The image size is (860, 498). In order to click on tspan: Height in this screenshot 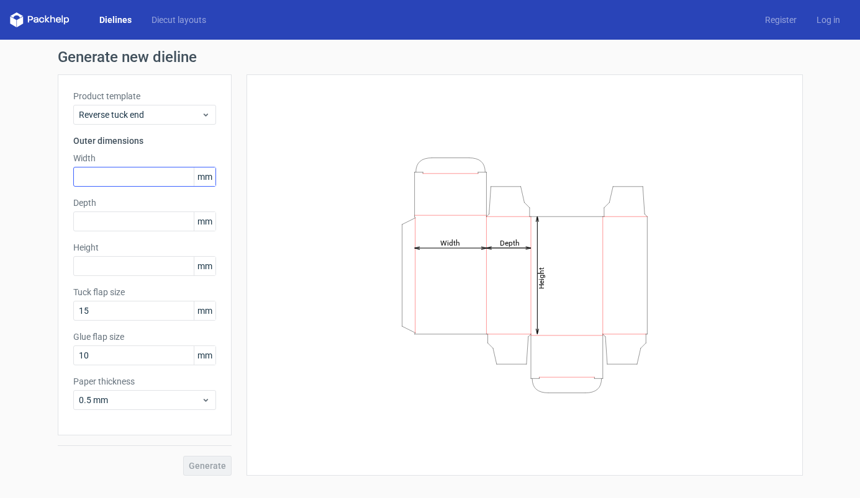, I will do `click(541, 277)`.